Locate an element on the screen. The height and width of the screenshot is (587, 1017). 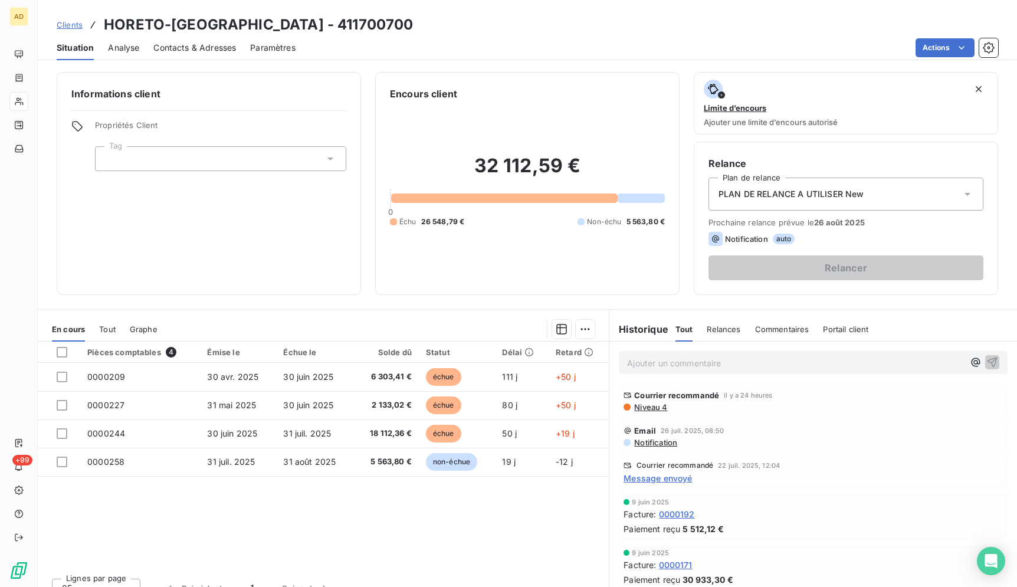
h2: 32 112,59 € is located at coordinates (527, 172).